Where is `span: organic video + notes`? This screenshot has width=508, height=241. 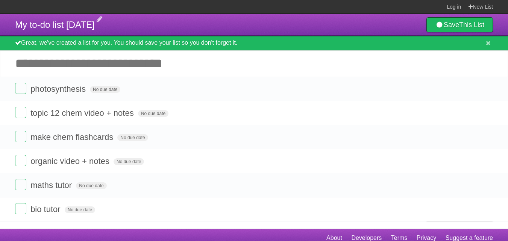
span: organic video + notes is located at coordinates (71, 161).